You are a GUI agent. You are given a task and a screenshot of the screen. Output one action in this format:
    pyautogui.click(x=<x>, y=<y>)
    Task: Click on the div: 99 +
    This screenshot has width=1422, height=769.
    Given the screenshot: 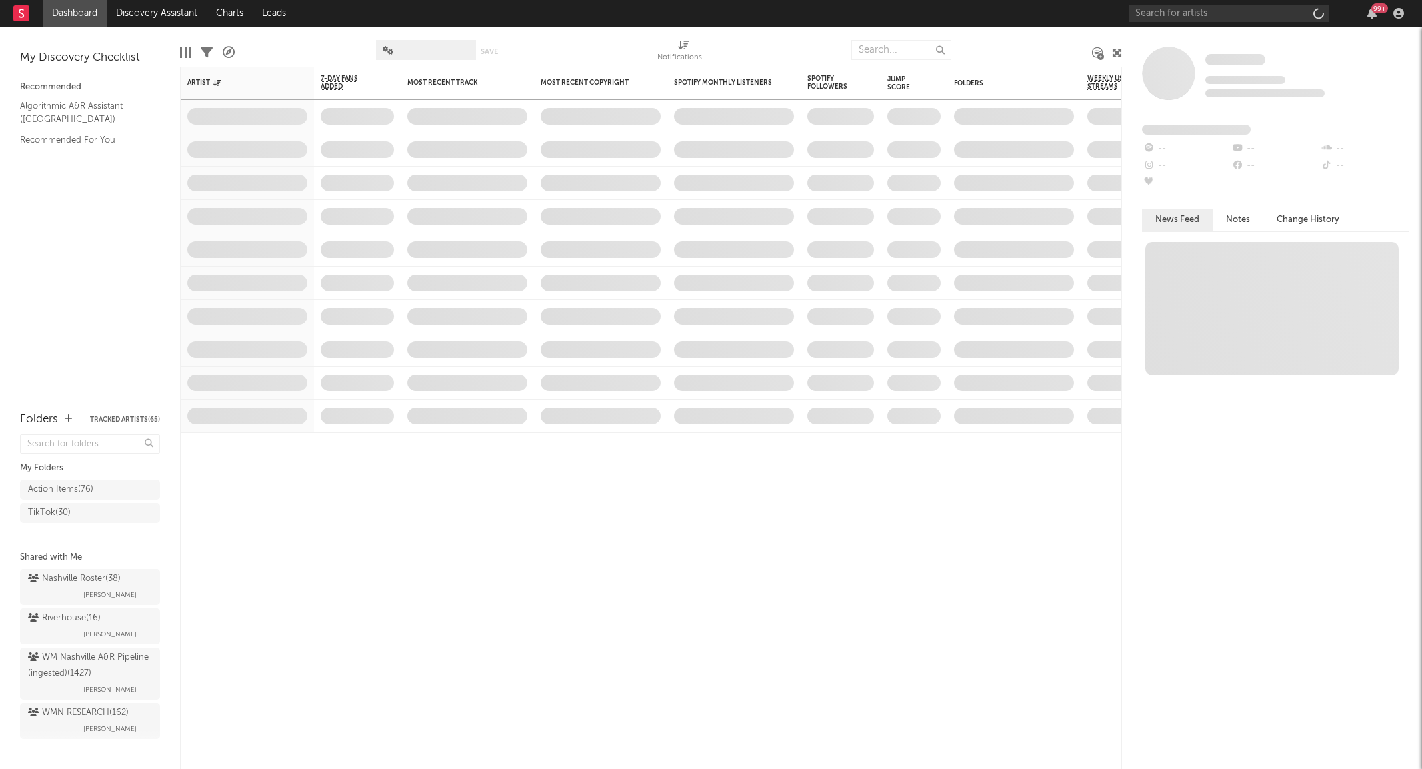 What is the action you would take?
    pyautogui.click(x=1379, y=8)
    